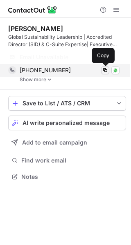  I want to click on button: Find work email, so click(67, 161).